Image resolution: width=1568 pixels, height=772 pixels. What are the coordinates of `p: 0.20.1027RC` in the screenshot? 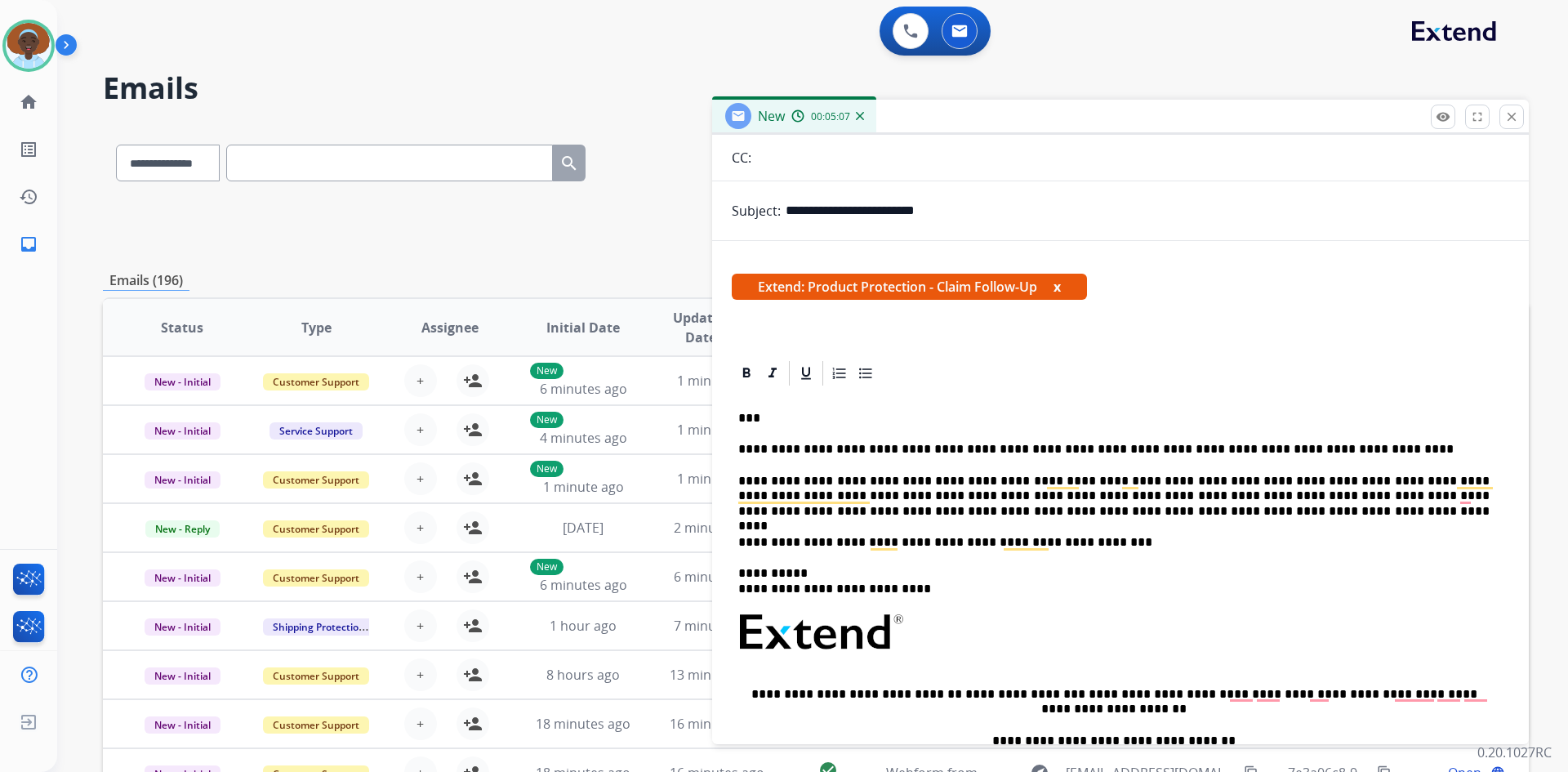 It's located at (1514, 752).